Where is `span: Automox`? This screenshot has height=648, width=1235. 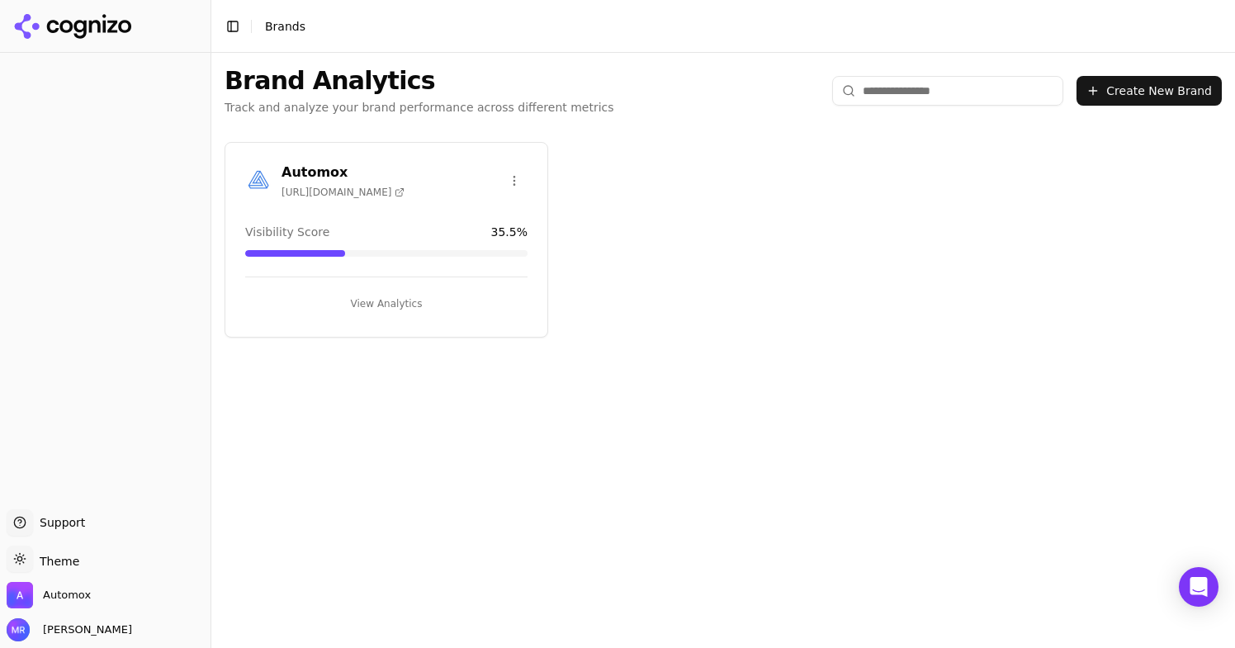 span: Automox is located at coordinates (67, 595).